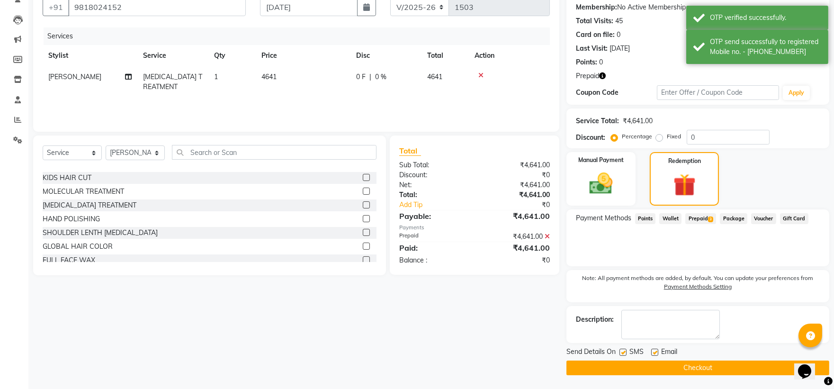  What do you see at coordinates (440, 205) in the screenshot?
I see `a: Add Tip` at bounding box center [440, 205].